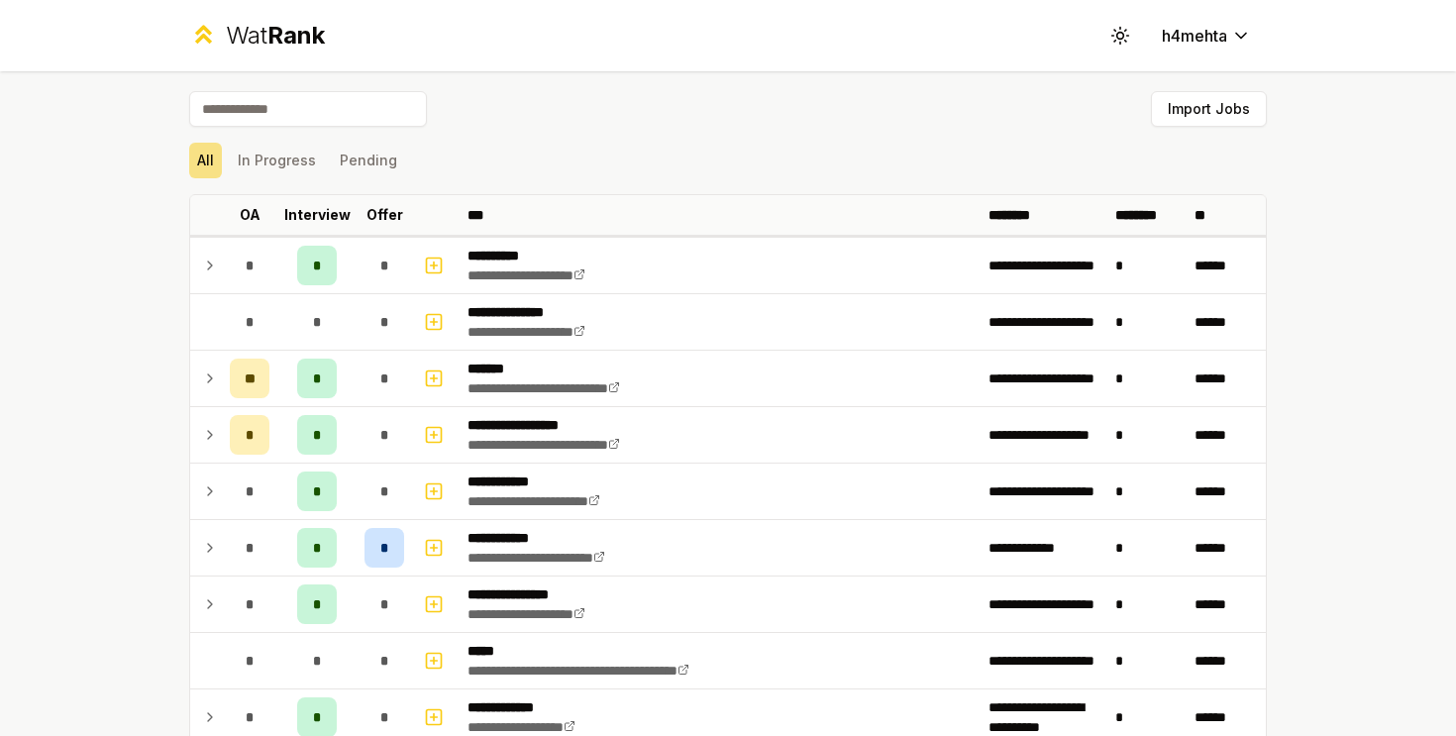 The image size is (1456, 736). Describe the element at coordinates (1195, 36) in the screenshot. I see `span: h4mehta` at that location.